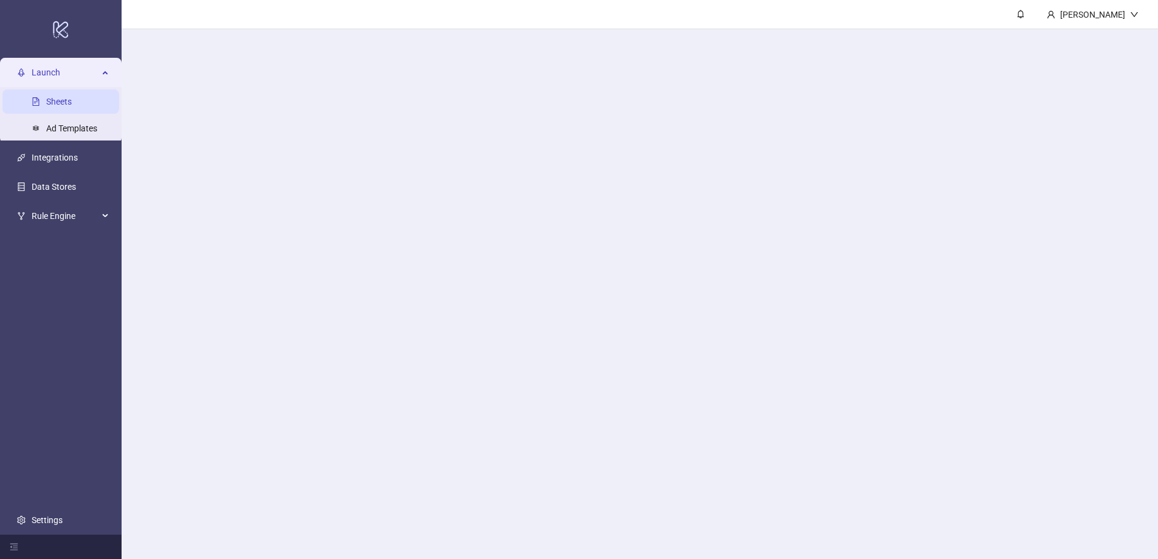  I want to click on a: Sheets, so click(59, 102).